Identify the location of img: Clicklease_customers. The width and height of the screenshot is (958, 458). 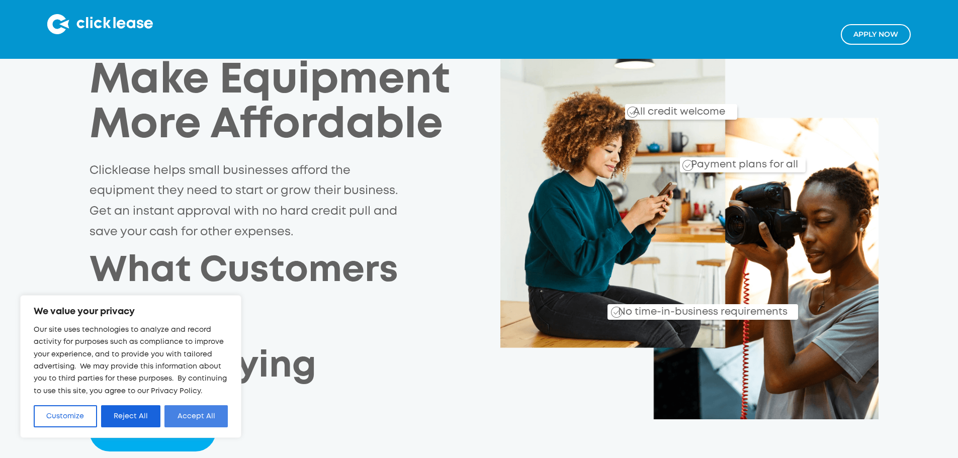
(690, 232).